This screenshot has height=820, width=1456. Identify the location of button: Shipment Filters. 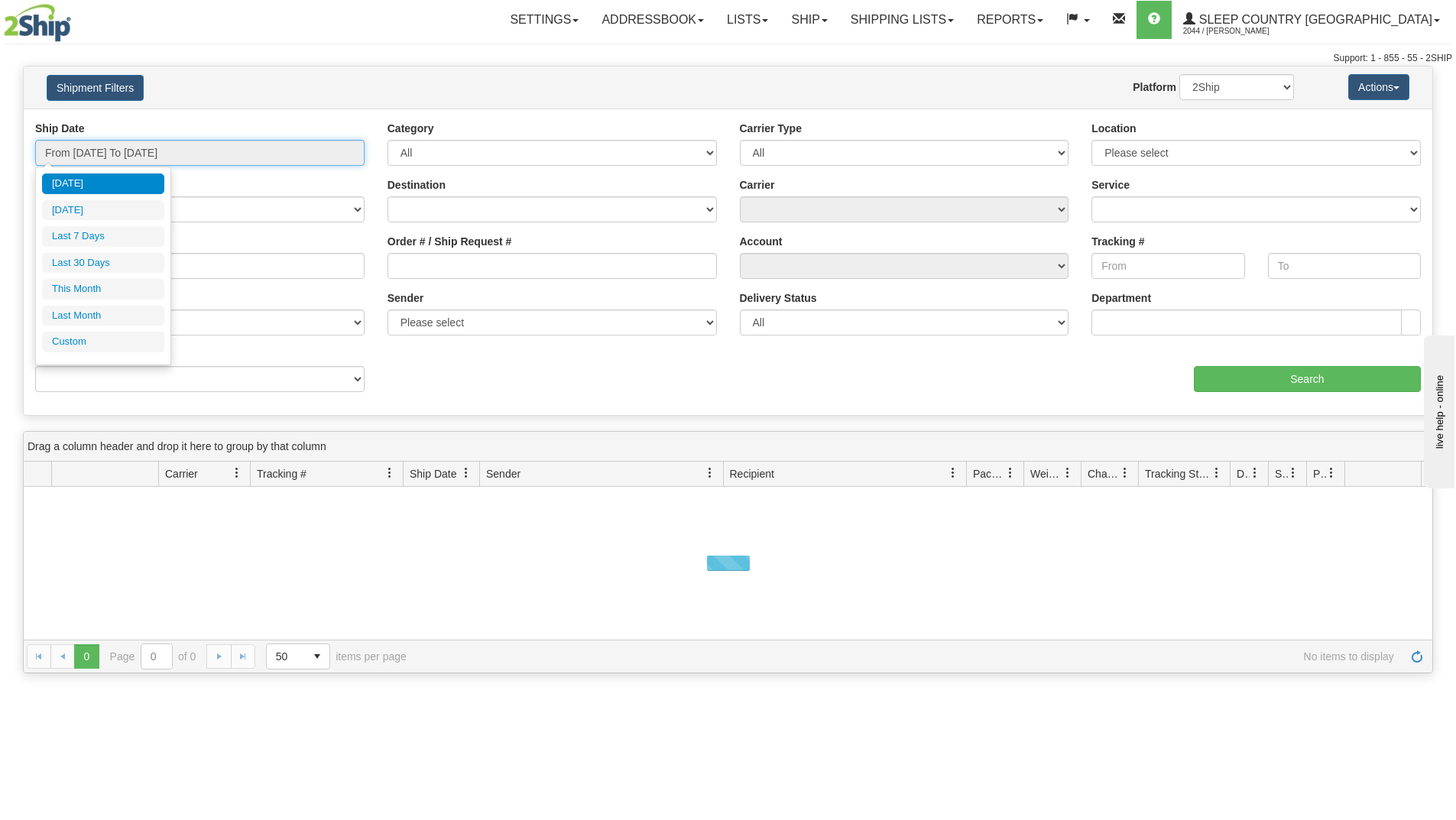
(95, 88).